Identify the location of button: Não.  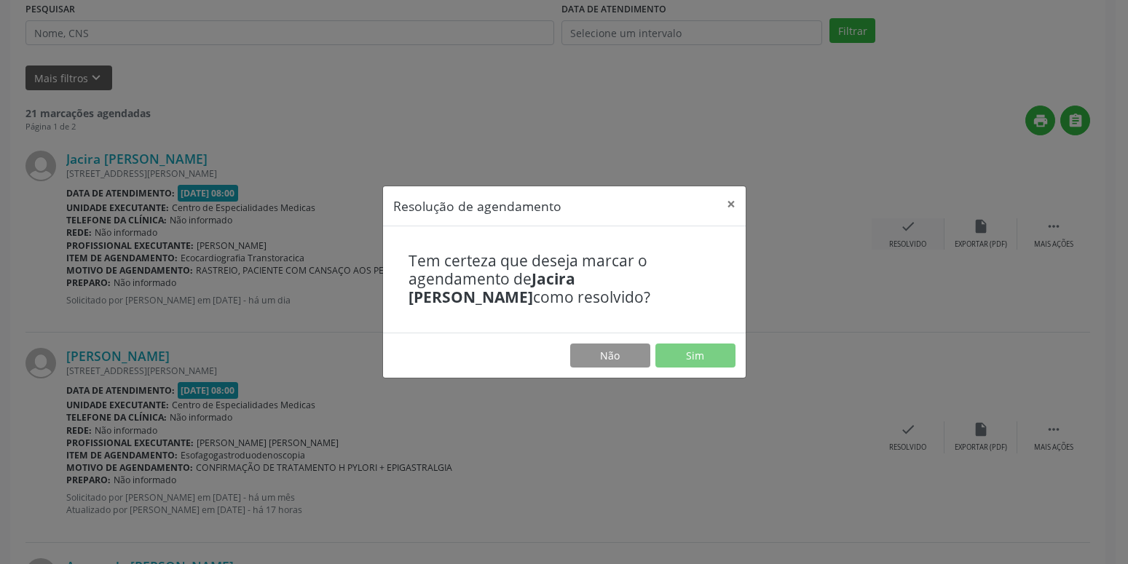
(610, 356).